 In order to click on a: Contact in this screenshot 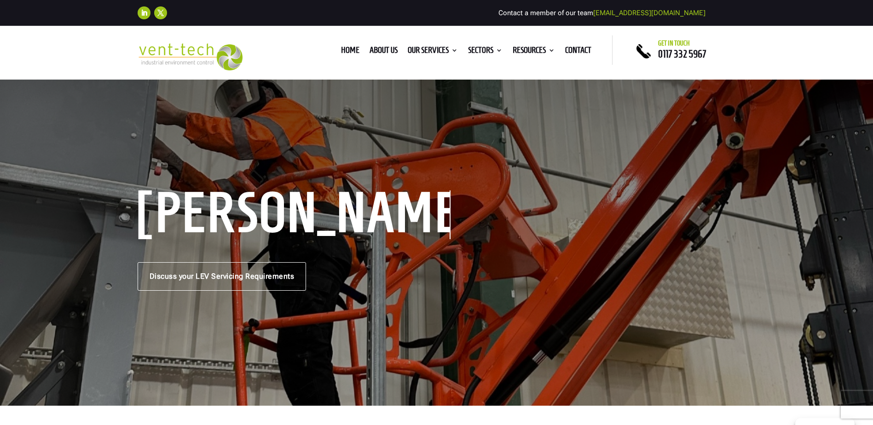, I will do `click(578, 52)`.